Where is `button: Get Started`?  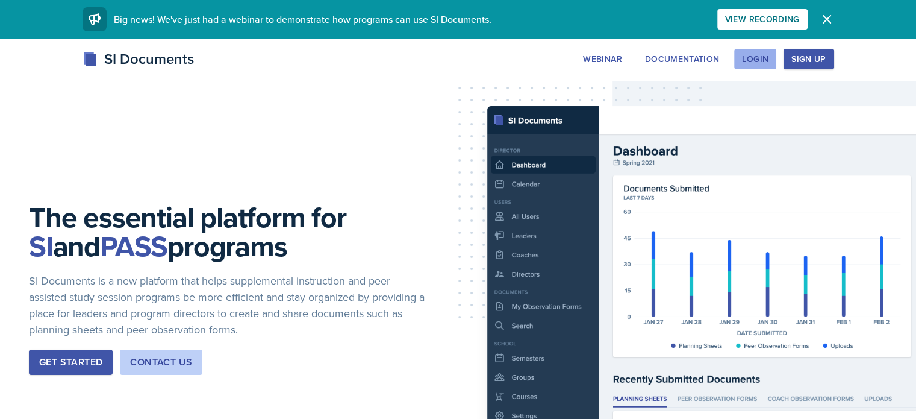
button: Get Started is located at coordinates (70, 362).